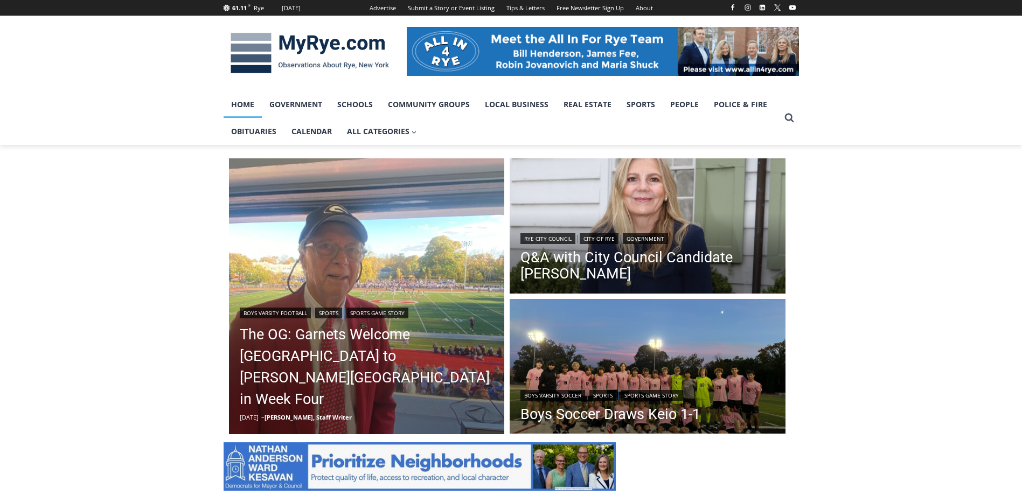  I want to click on img: All in for Rye, so click(603, 51).